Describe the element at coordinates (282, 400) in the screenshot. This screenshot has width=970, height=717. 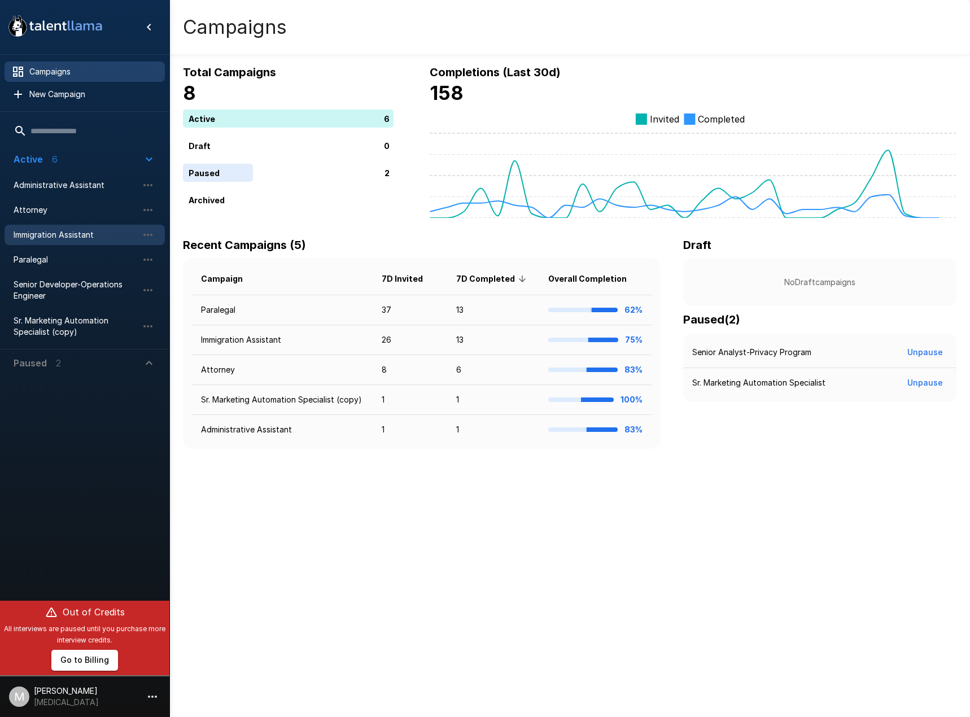
I see `td: Sr. Marketing Automation Specialist (copy)` at that location.